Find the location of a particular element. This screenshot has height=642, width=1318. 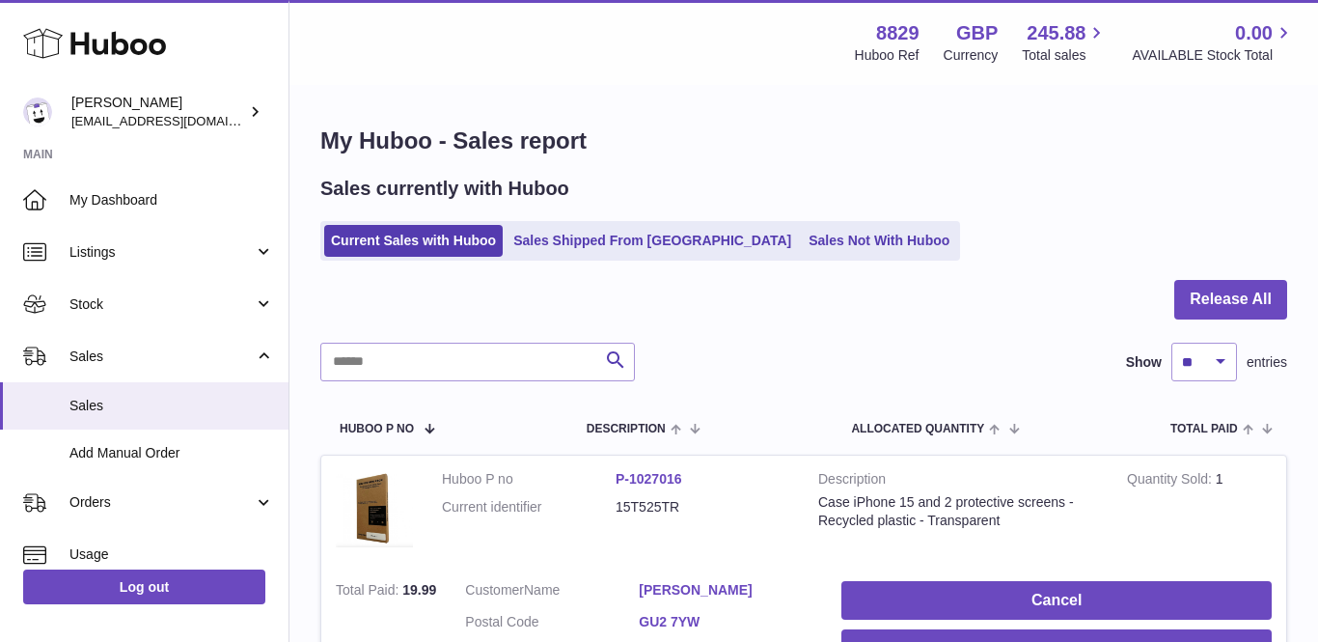

a: Current Sales with Huboo is located at coordinates (413, 240).